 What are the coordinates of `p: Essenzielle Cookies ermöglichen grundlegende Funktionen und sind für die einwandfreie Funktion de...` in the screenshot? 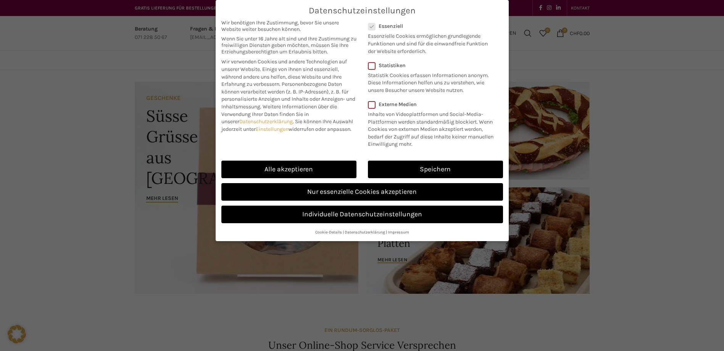 It's located at (430, 42).